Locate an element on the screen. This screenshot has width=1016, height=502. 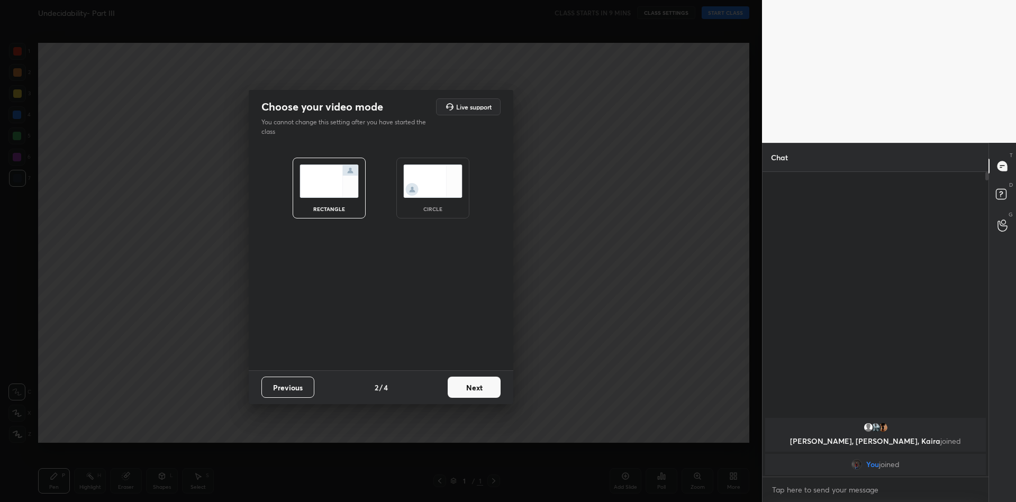
p: G is located at coordinates (1011, 214).